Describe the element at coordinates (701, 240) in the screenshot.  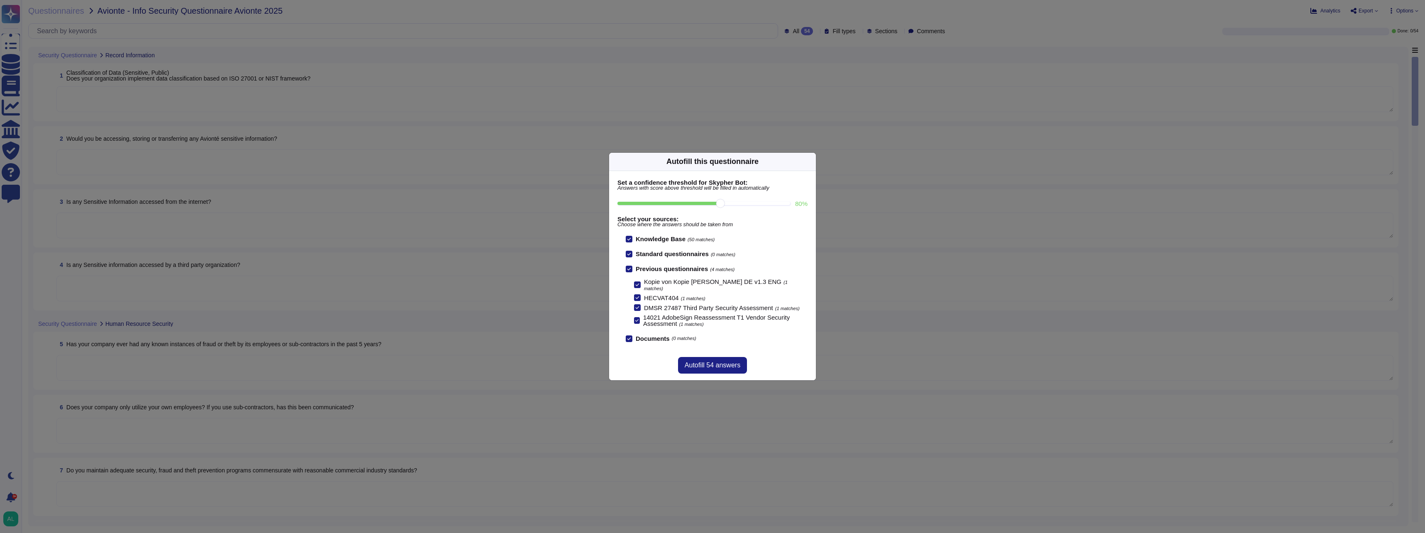
I see `span: (50 matches)` at that location.